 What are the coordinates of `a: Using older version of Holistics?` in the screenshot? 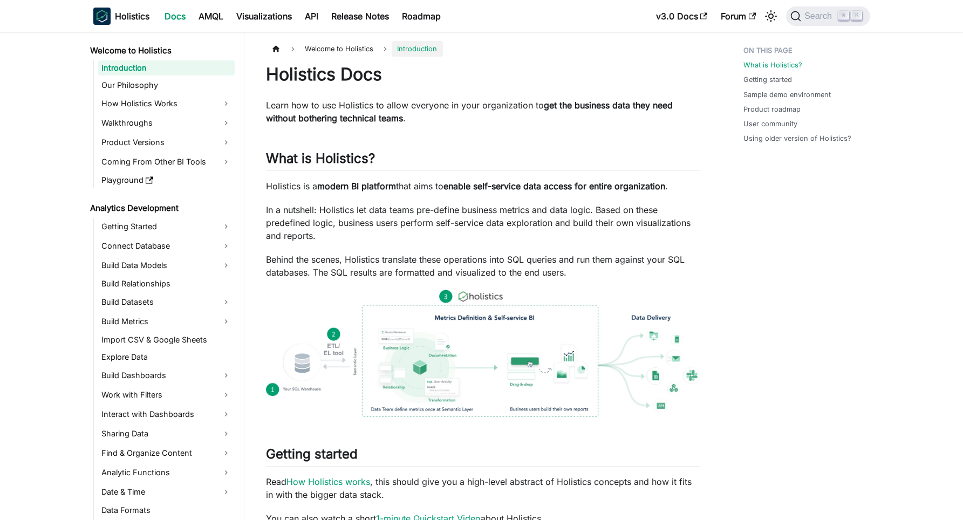 It's located at (797, 138).